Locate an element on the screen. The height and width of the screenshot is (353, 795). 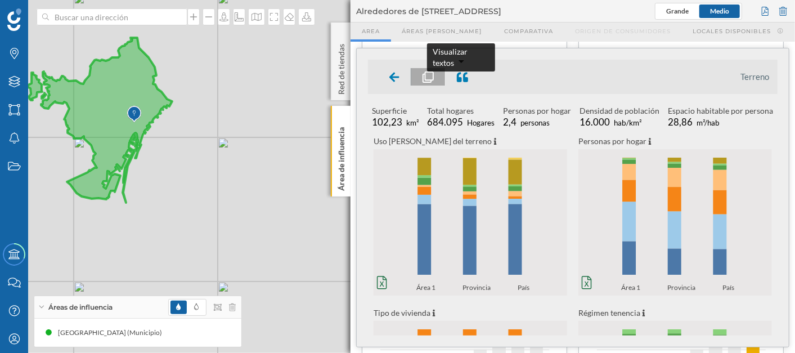
div: Superficie is located at coordinates (395, 111).